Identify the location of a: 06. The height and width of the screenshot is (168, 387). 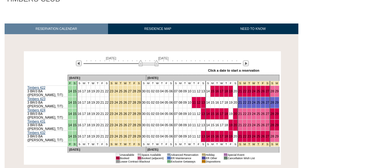
(171, 137).